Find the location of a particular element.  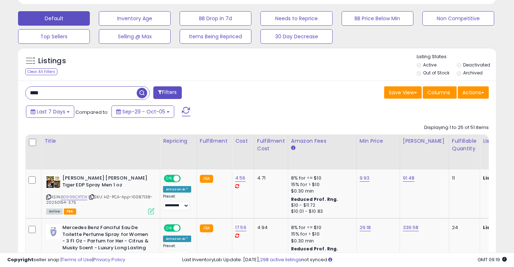

a: 4.56 is located at coordinates (240, 178).